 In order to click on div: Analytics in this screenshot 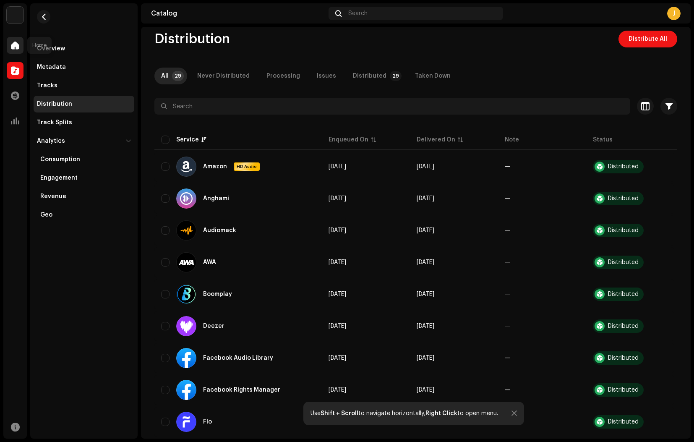, I will do `click(51, 141)`.